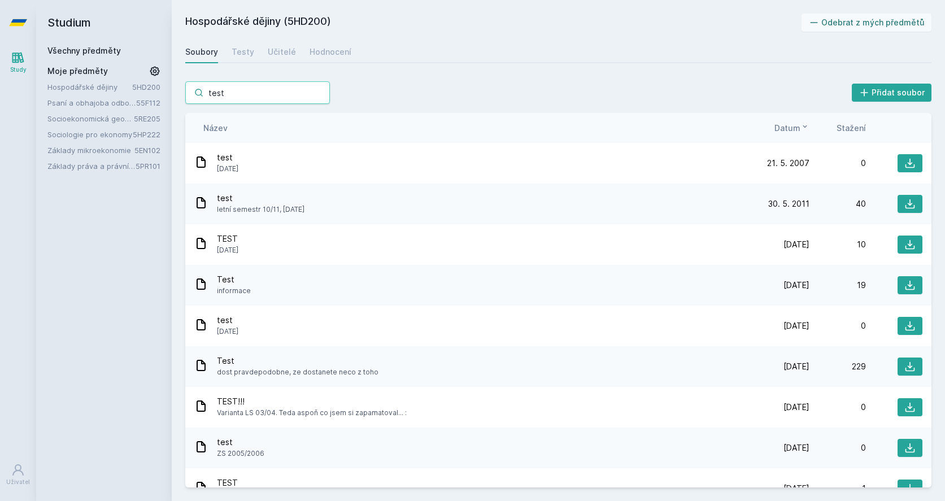 This screenshot has height=501, width=945. What do you see at coordinates (234, 291) in the screenshot?
I see `span: informace` at bounding box center [234, 291].